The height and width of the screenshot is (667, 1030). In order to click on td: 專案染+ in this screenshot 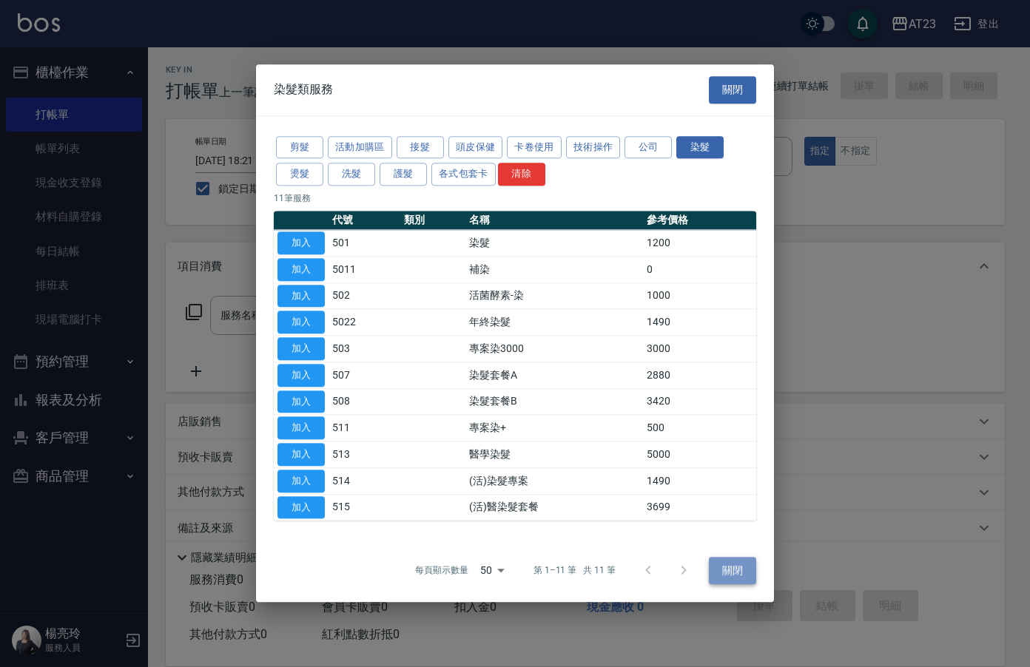, I will do `click(554, 428)`.